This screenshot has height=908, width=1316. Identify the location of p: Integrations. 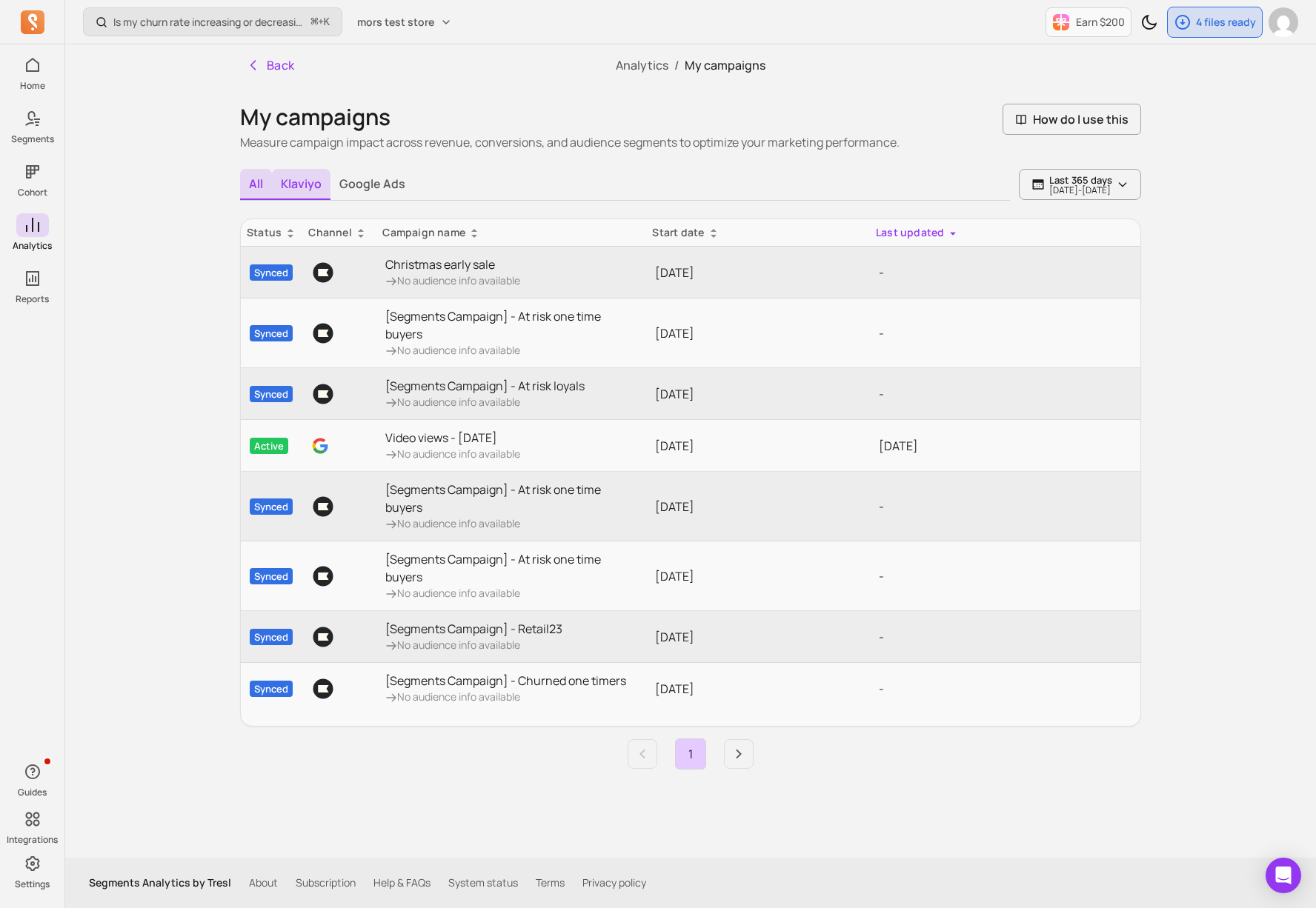
(32, 840).